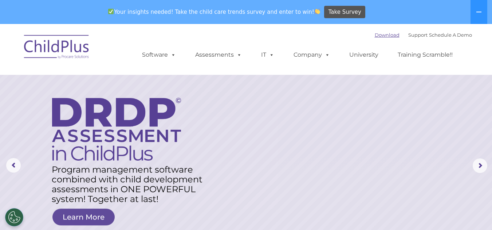 The image size is (492, 230). I want to click on img: ChildPlus by Procare Solutions, so click(57, 48).